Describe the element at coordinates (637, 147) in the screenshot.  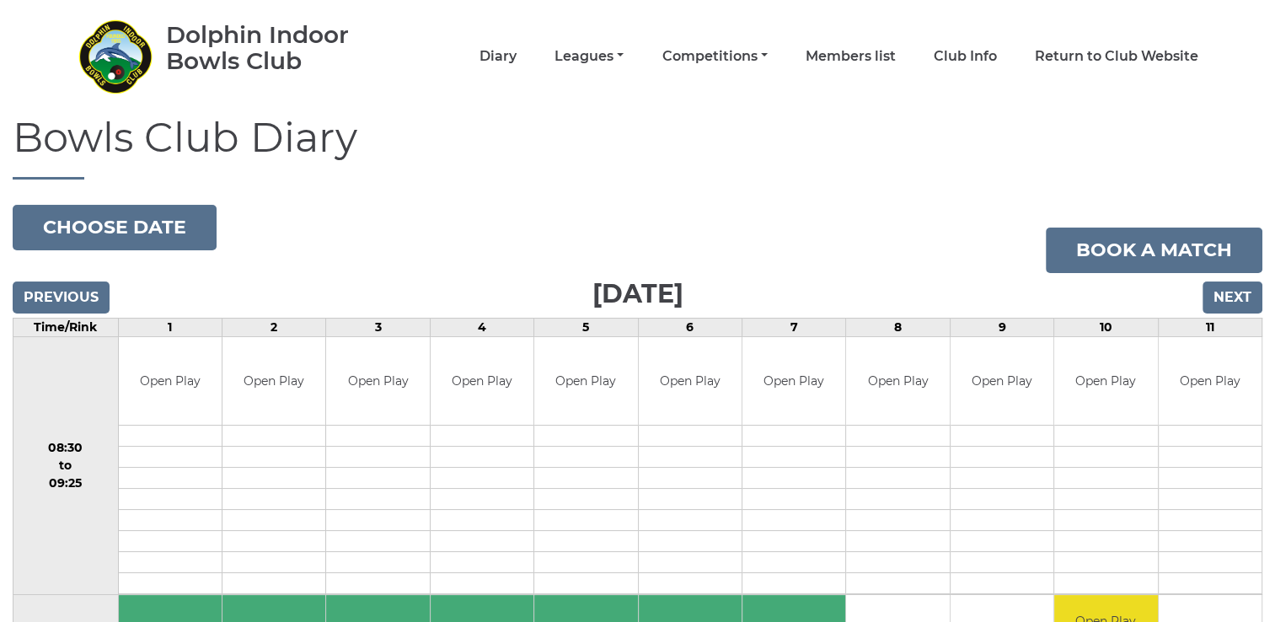
I see `h1: Bowls Club Diary` at that location.